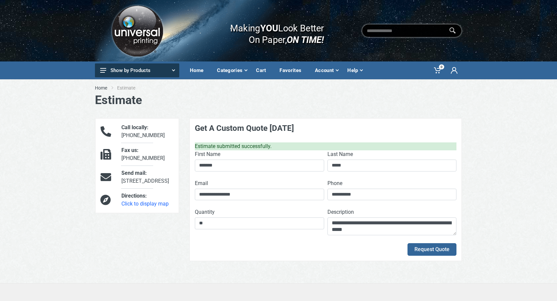  Describe the element at coordinates (134, 173) in the screenshot. I see `span: Send mail:` at that location.